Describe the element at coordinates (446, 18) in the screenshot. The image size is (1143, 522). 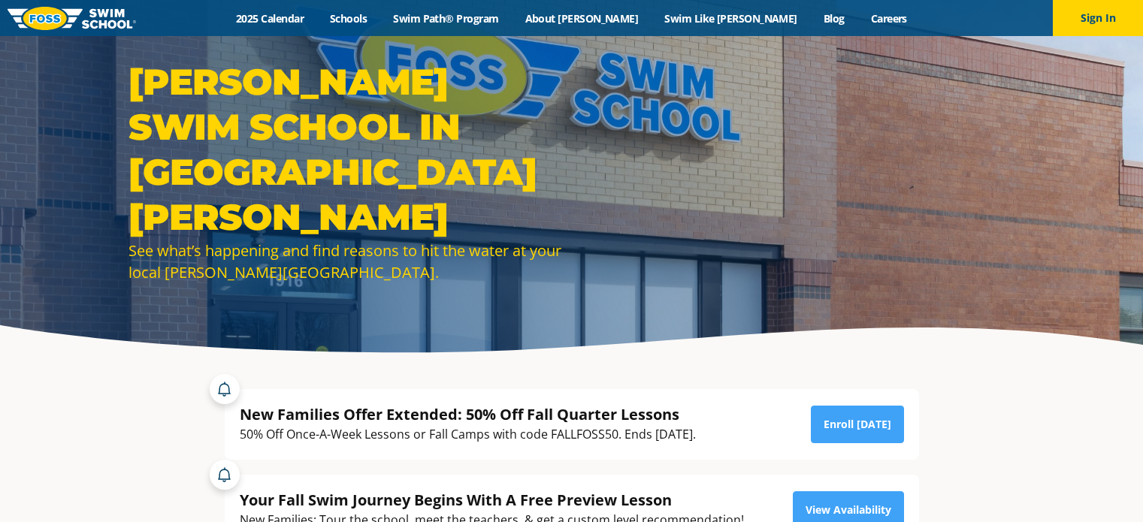
I see `a: Swim Path® Program` at that location.